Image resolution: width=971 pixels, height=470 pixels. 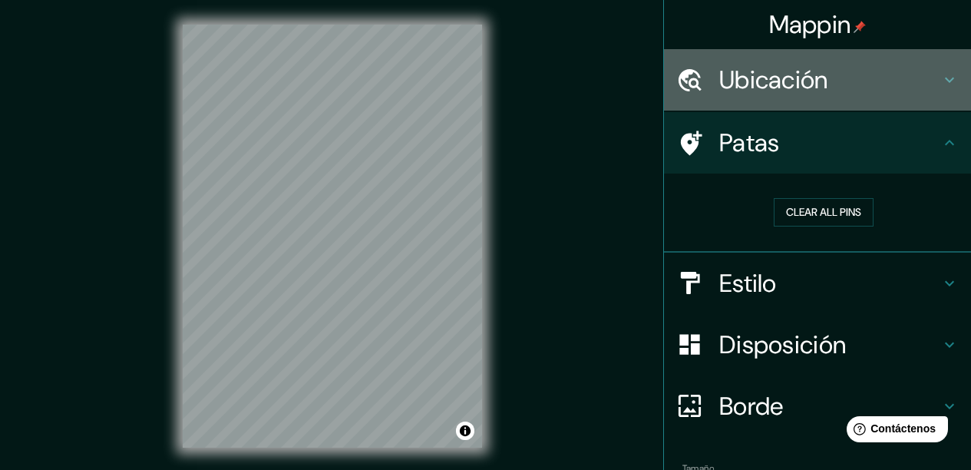 What do you see at coordinates (817, 80) in the screenshot?
I see `div: Ubicación` at bounding box center [817, 80].